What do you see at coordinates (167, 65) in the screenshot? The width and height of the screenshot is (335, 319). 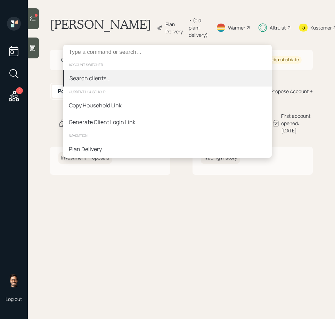 I see `div: account switcher` at bounding box center [167, 65].